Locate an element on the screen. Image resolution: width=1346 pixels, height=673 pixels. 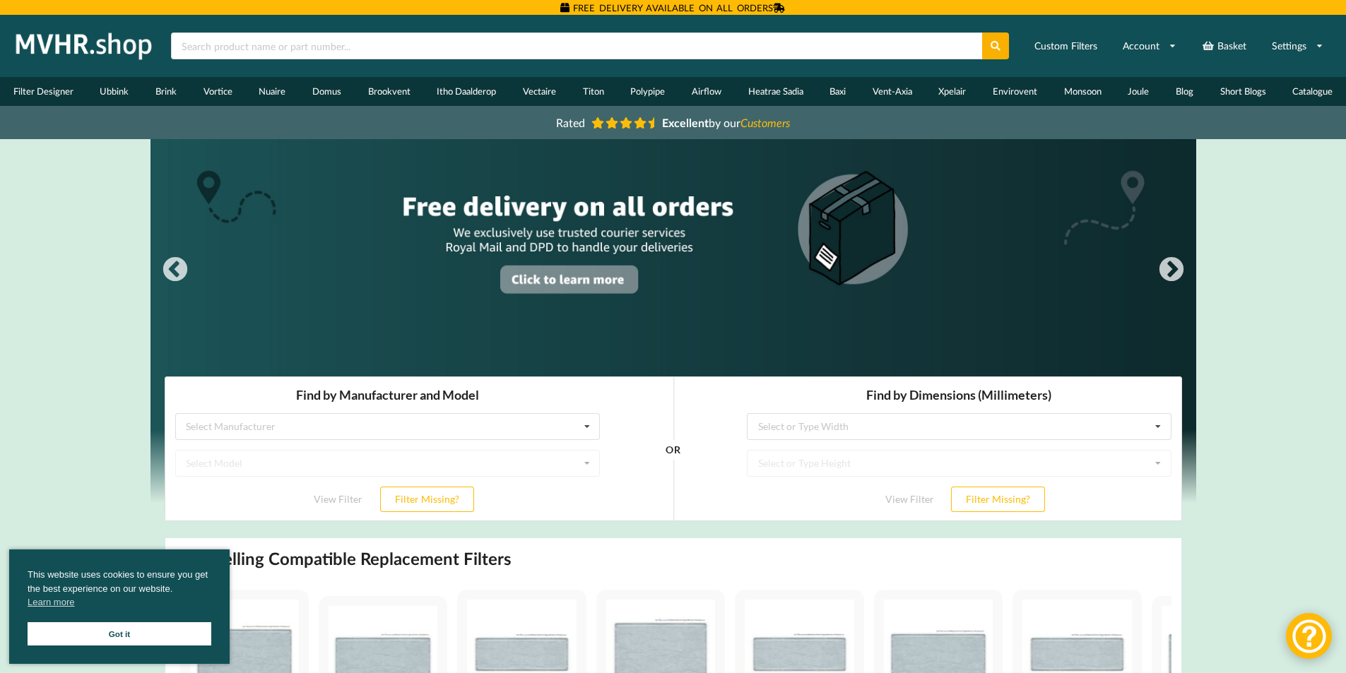
a: Envirovent is located at coordinates (1015, 91).